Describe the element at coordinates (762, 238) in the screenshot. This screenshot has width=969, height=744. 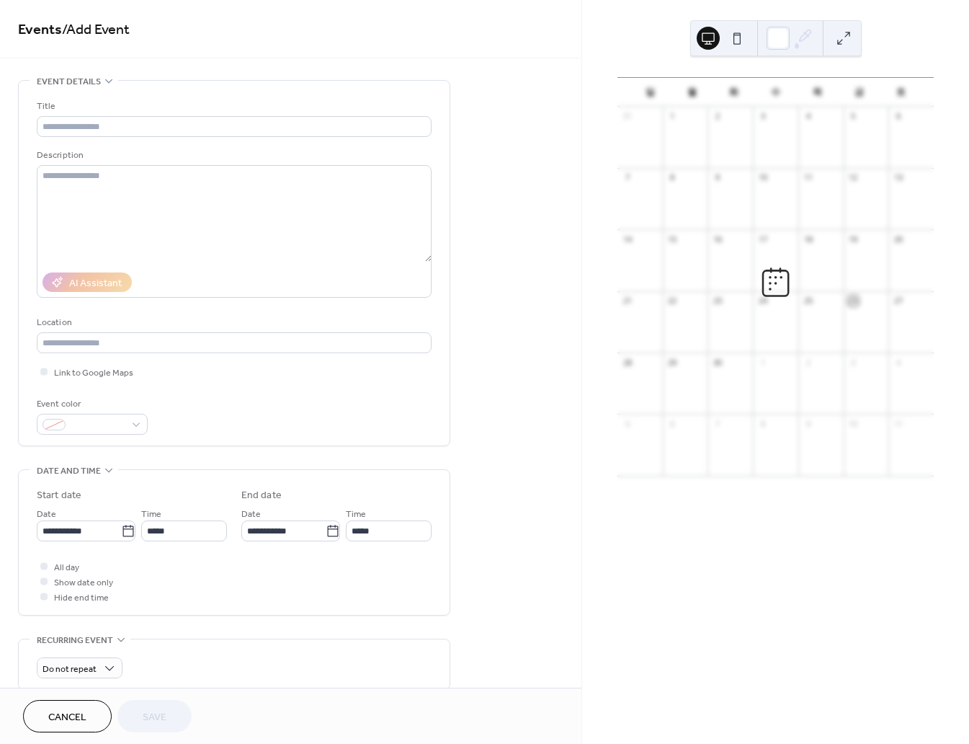
I see `div: 17` at that location.